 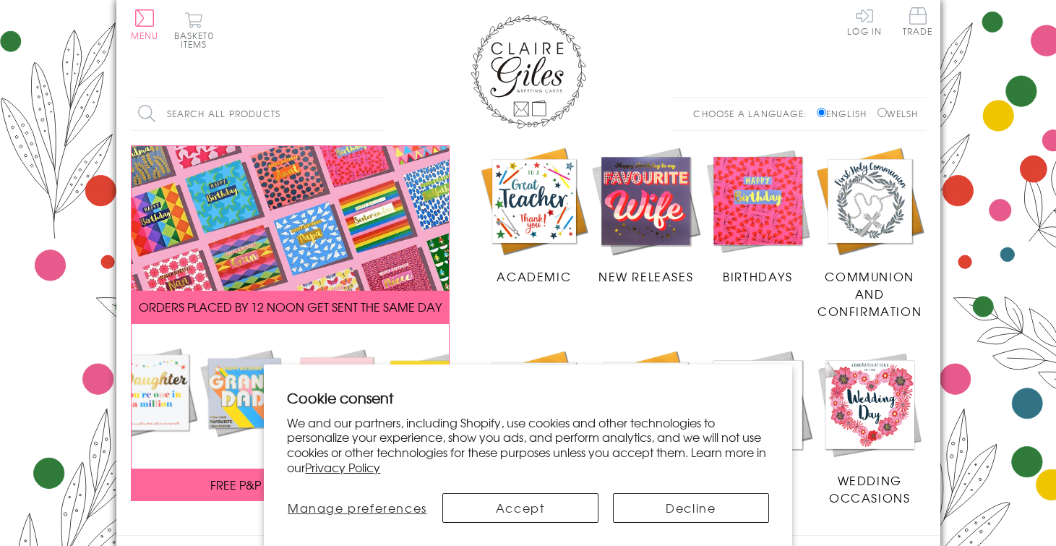 What do you see at coordinates (758, 215) in the screenshot?
I see `a: Birthdays` at bounding box center [758, 215].